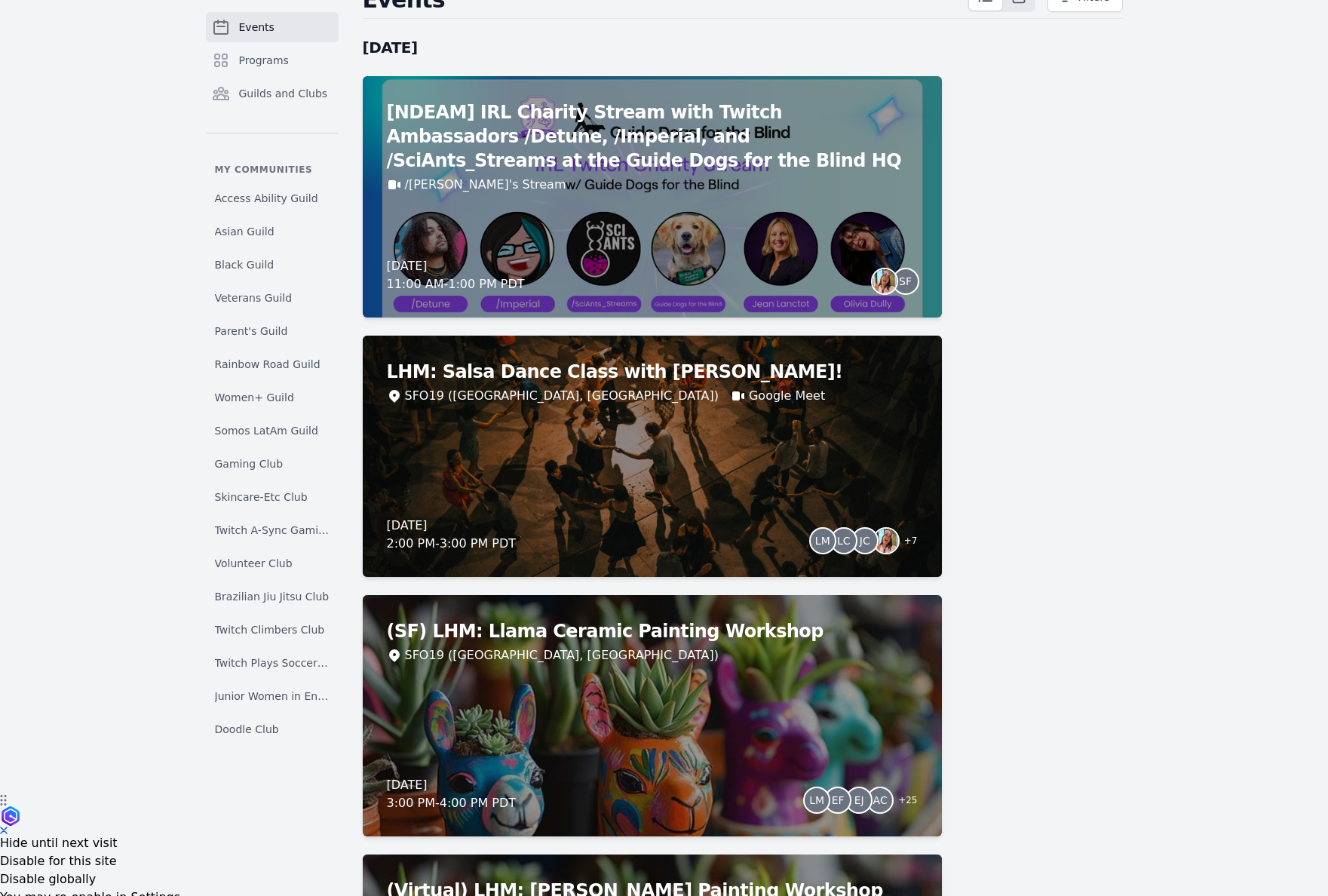 Image resolution: width=1328 pixels, height=896 pixels. What do you see at coordinates (272, 596) in the screenshot?
I see `a: Brazilian Jiu Jitsu Club` at bounding box center [272, 596].